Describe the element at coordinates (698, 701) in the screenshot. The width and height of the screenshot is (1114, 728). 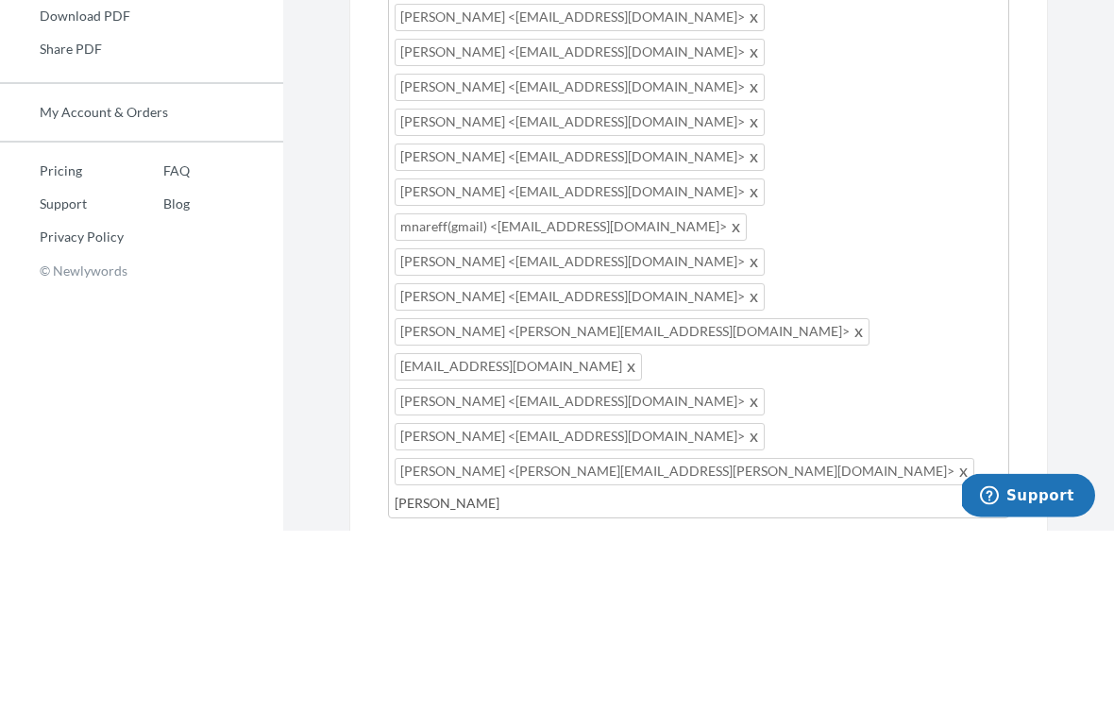
I see `input: Add contributor email(s) here...` at that location.